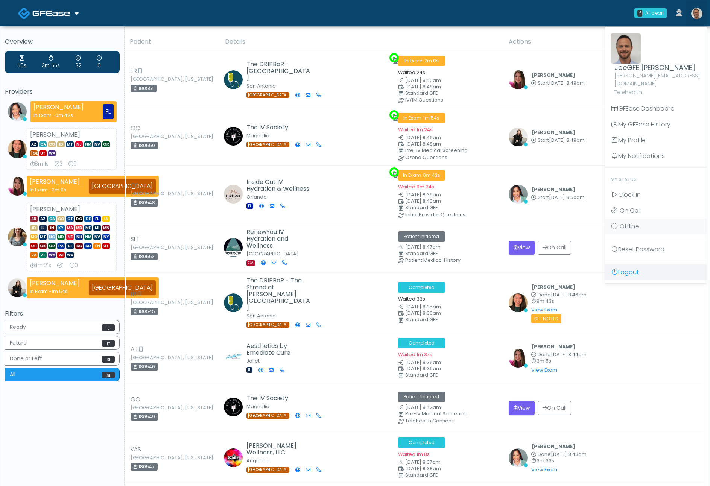  Describe the element at coordinates (603, 42) in the screenshot. I see `th: Actions` at that location.